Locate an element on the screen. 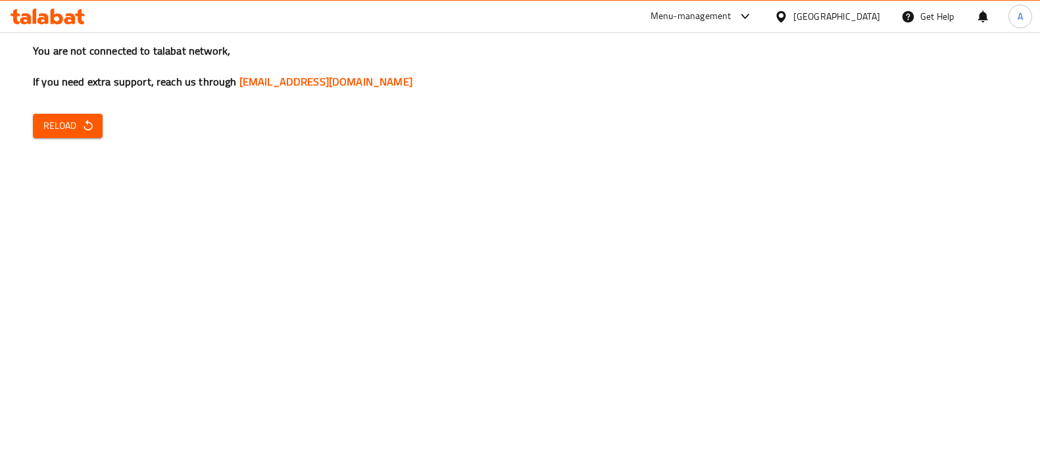 Image resolution: width=1040 pixels, height=453 pixels. span: A is located at coordinates (1020, 16).